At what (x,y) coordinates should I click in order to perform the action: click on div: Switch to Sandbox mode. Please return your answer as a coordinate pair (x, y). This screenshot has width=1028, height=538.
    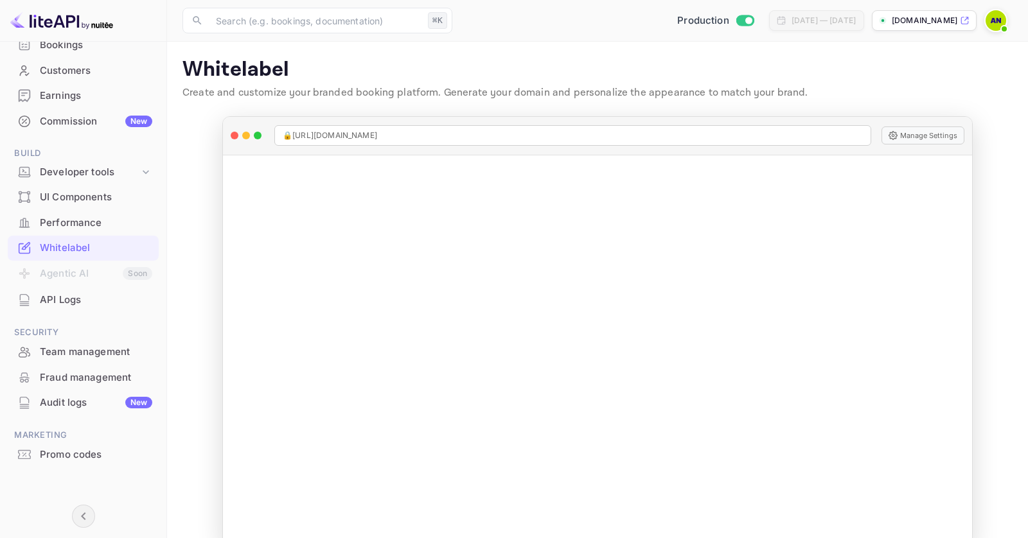
    Looking at the image, I should click on (715, 21).